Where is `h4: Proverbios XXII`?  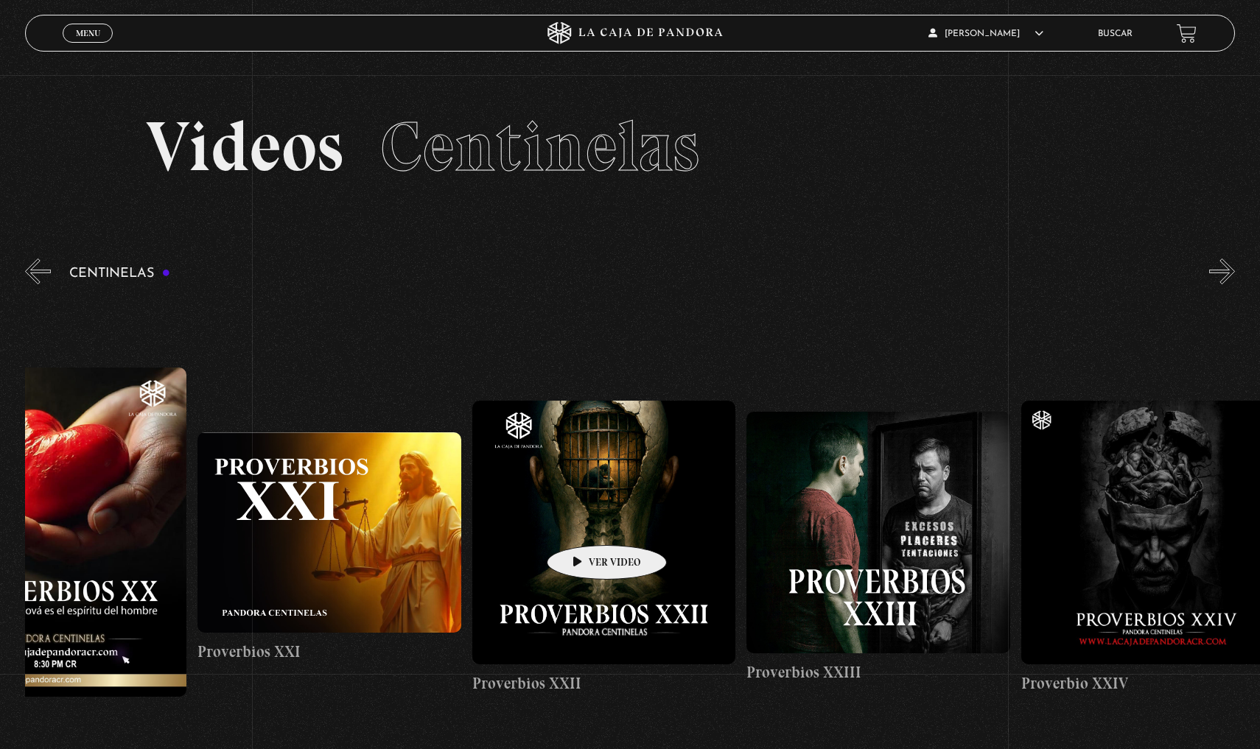
h4: Proverbios XXII is located at coordinates (604, 684).